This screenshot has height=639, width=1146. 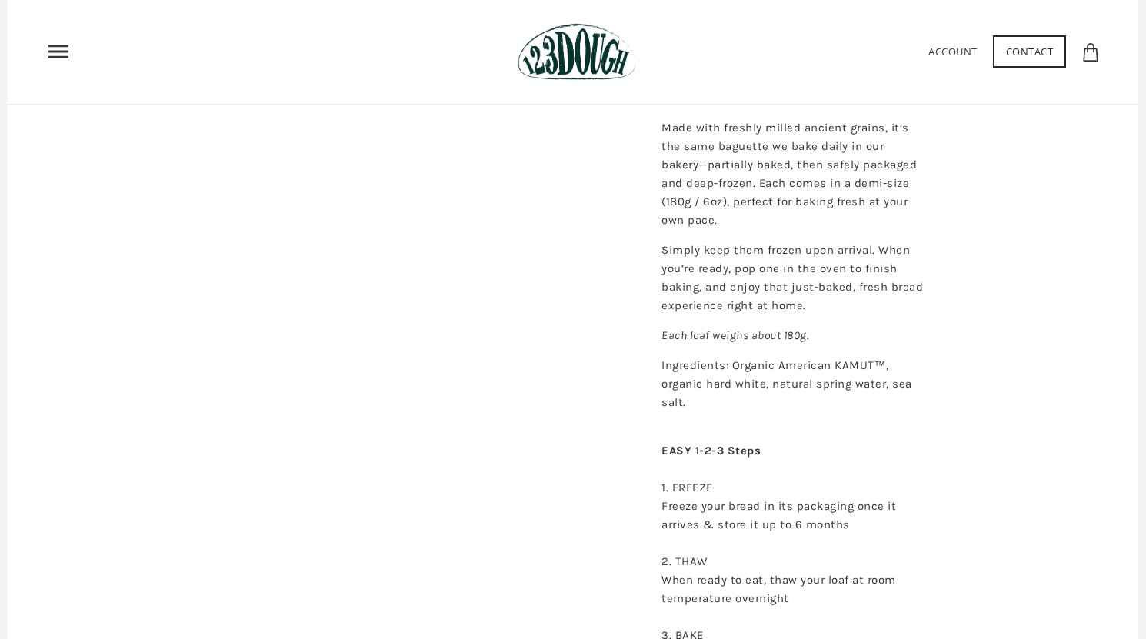 What do you see at coordinates (58, 52) in the screenshot?
I see `nav: Primary` at bounding box center [58, 52].